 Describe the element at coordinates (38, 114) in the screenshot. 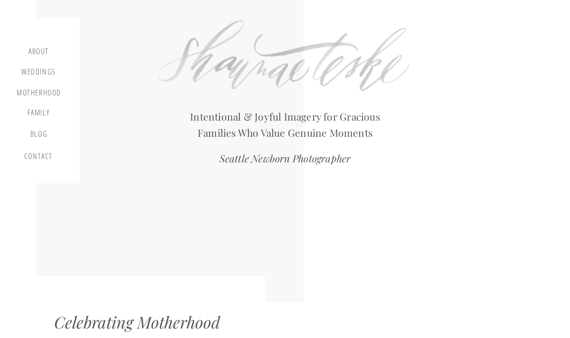

I see `a: Family` at that location.